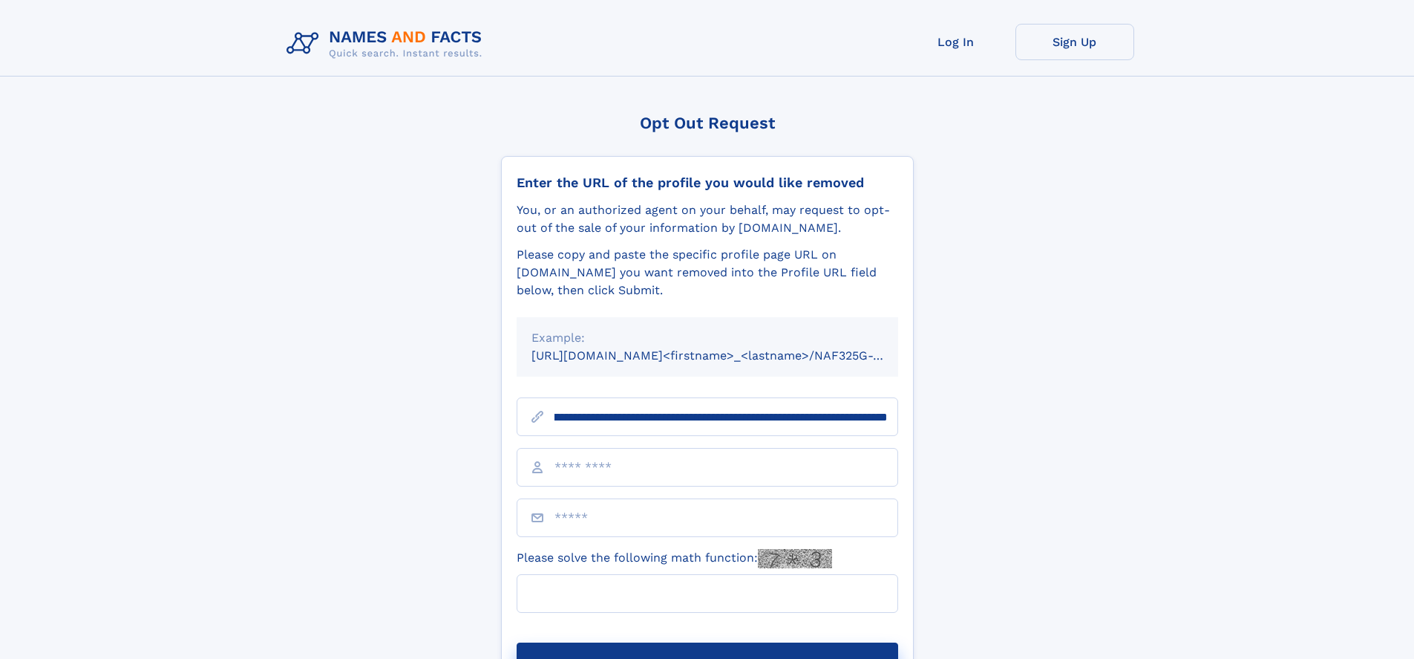 This screenshot has width=1414, height=659. Describe the element at coordinates (1075, 42) in the screenshot. I see `a: Sign Up` at that location.